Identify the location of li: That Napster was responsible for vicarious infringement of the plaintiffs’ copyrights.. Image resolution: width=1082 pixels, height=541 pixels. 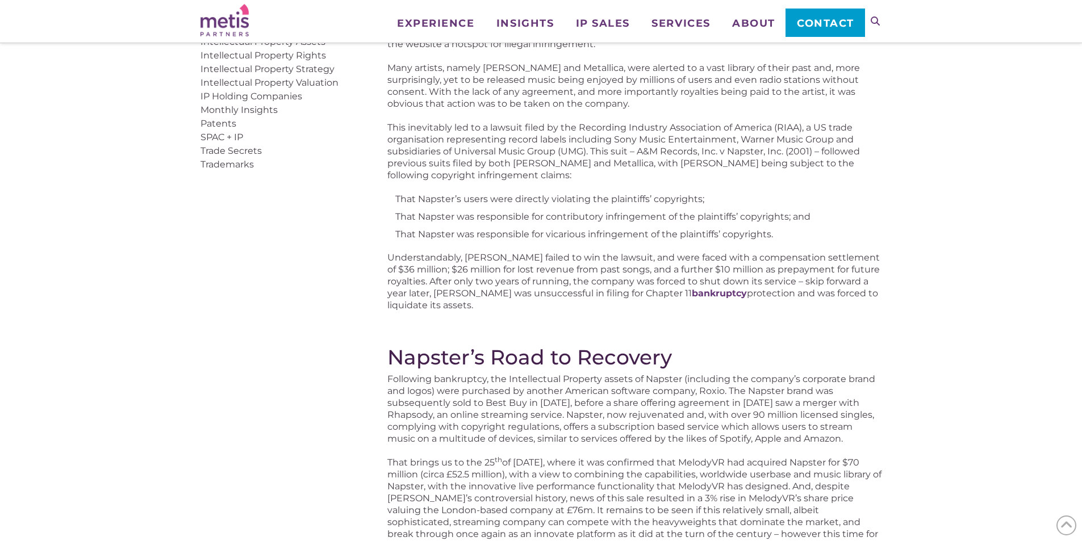
(639, 234).